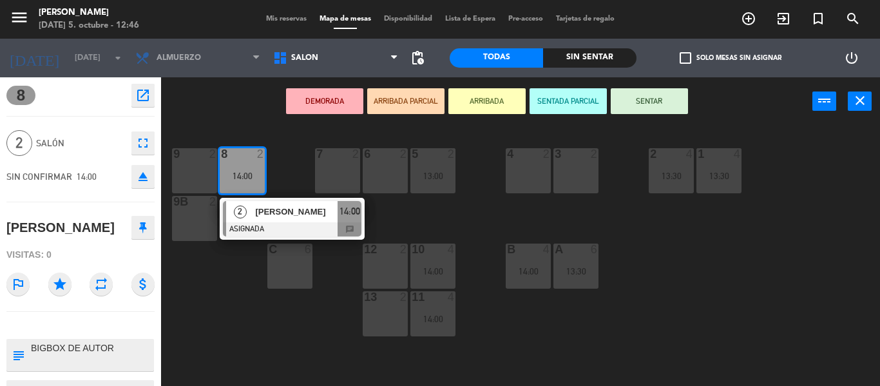  Describe the element at coordinates (406, 101) in the screenshot. I see `button: ARRIBADA PARCIAL` at that location.